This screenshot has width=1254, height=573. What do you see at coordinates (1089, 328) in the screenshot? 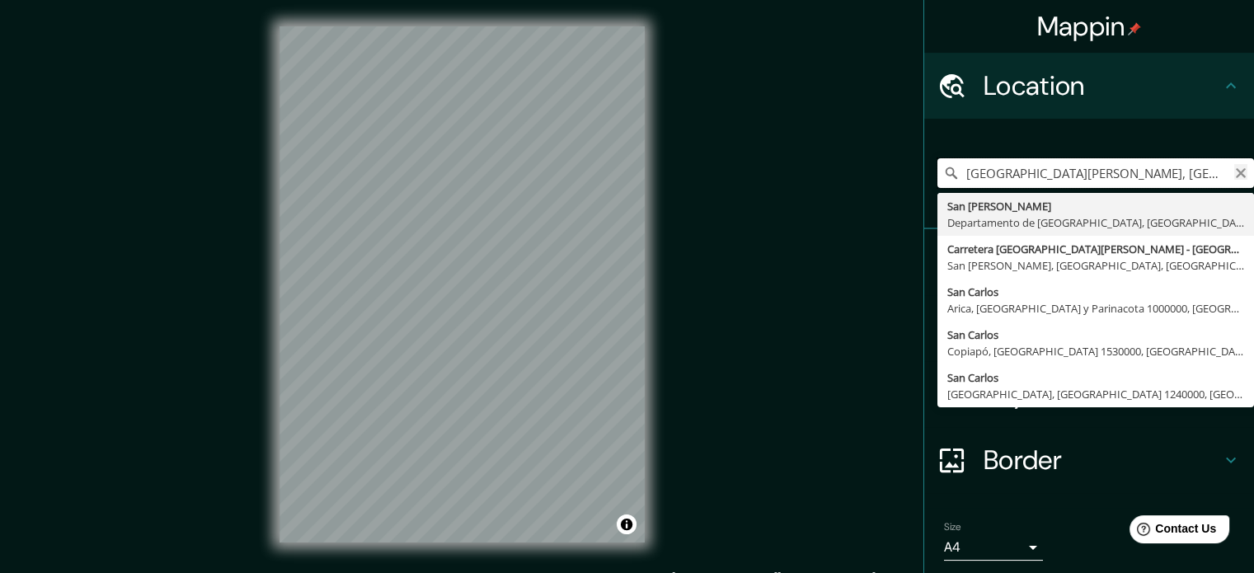
I see `div: Style` at bounding box center [1089, 328].